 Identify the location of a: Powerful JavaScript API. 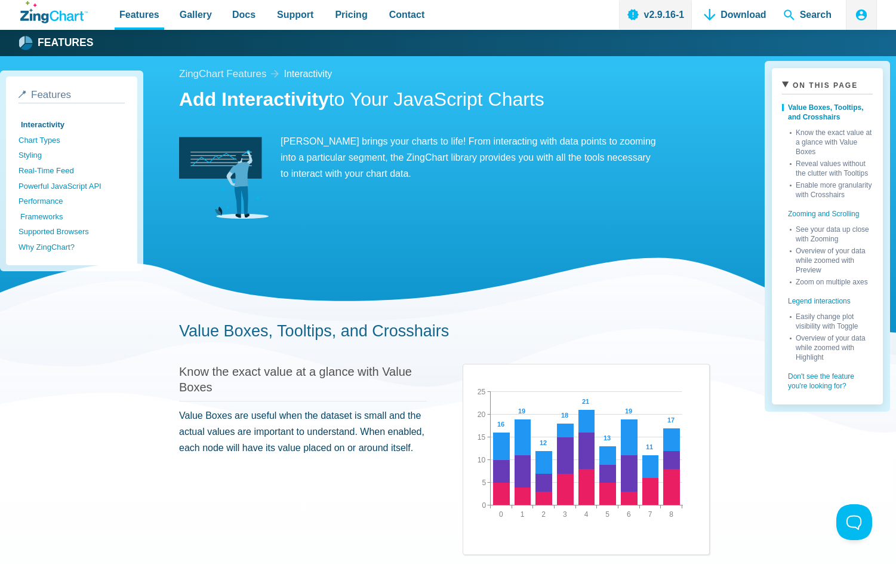
(72, 186).